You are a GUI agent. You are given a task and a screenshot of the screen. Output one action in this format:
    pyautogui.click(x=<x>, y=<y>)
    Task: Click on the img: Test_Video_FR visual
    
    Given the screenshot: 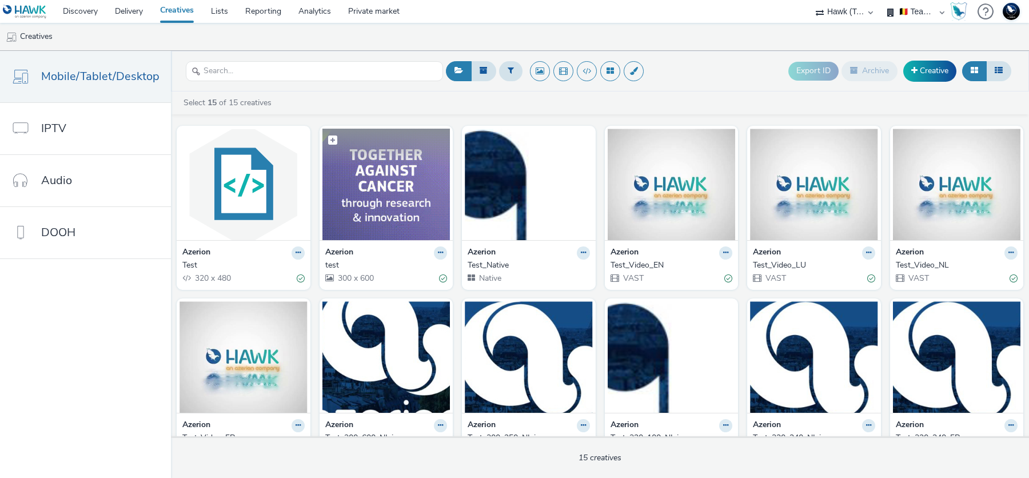 What is the action you would take?
    pyautogui.click(x=243, y=357)
    